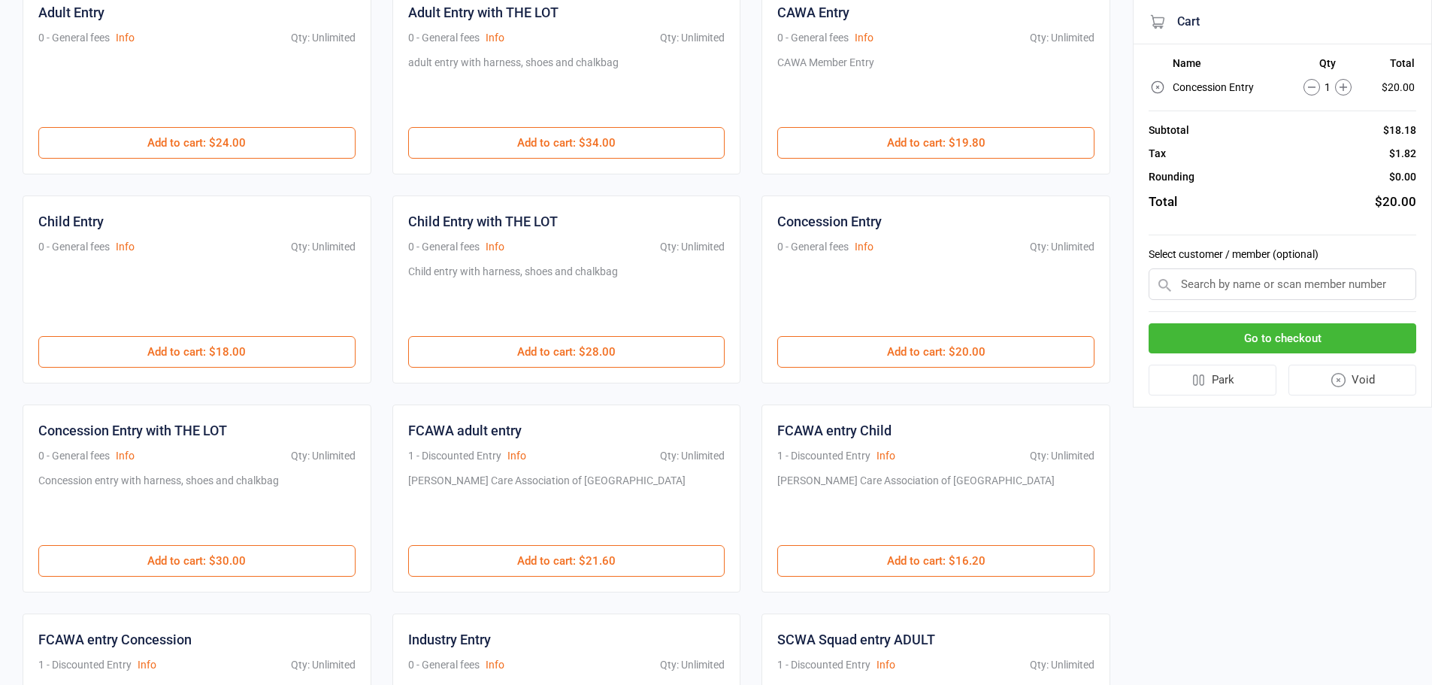 The width and height of the screenshot is (1432, 685). Describe the element at coordinates (1391, 87) in the screenshot. I see `td: $20.00` at that location.